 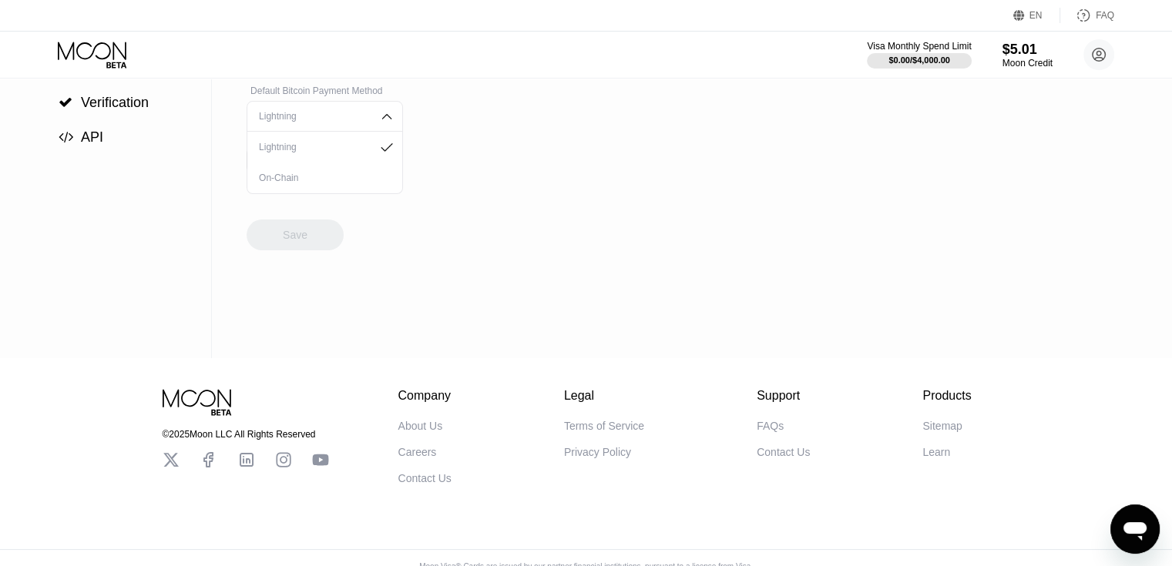 I want to click on div: $0.00 / $4,000.00, so click(x=919, y=60).